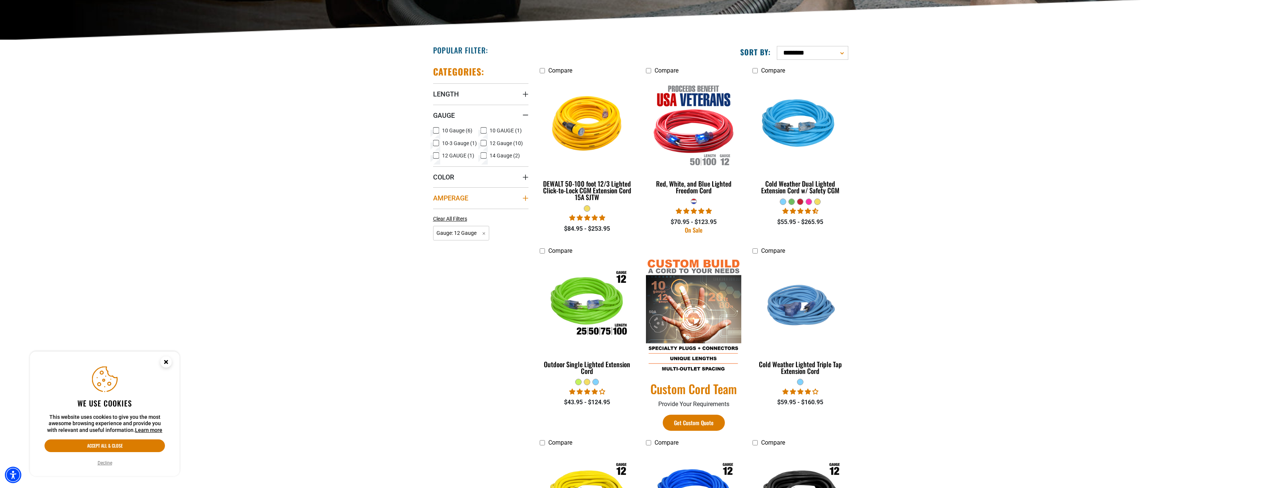 The image size is (1281, 488). Describe the element at coordinates (481, 115) in the screenshot. I see `summary: Gauge` at that location.